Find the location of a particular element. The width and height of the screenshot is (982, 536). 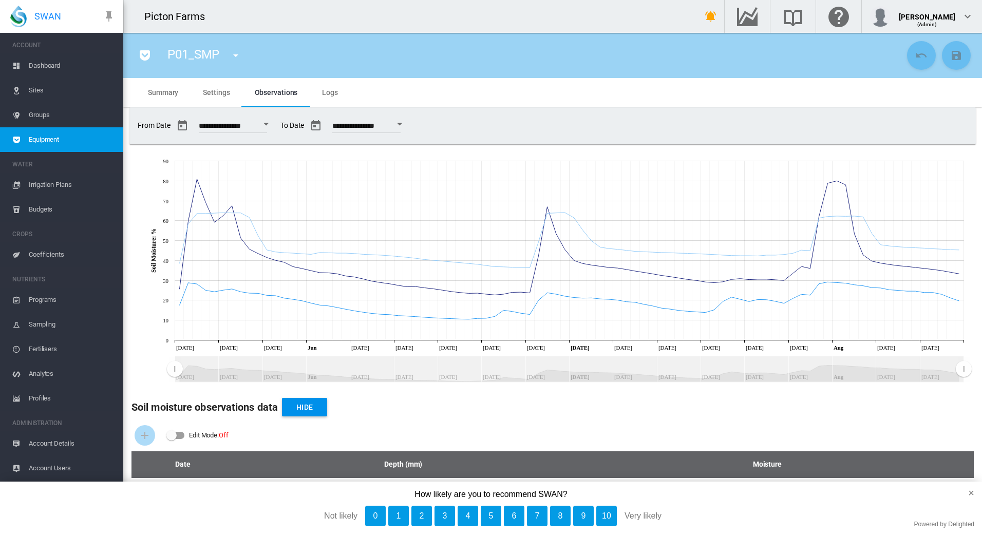

tspan: 0 is located at coordinates (168, 341).